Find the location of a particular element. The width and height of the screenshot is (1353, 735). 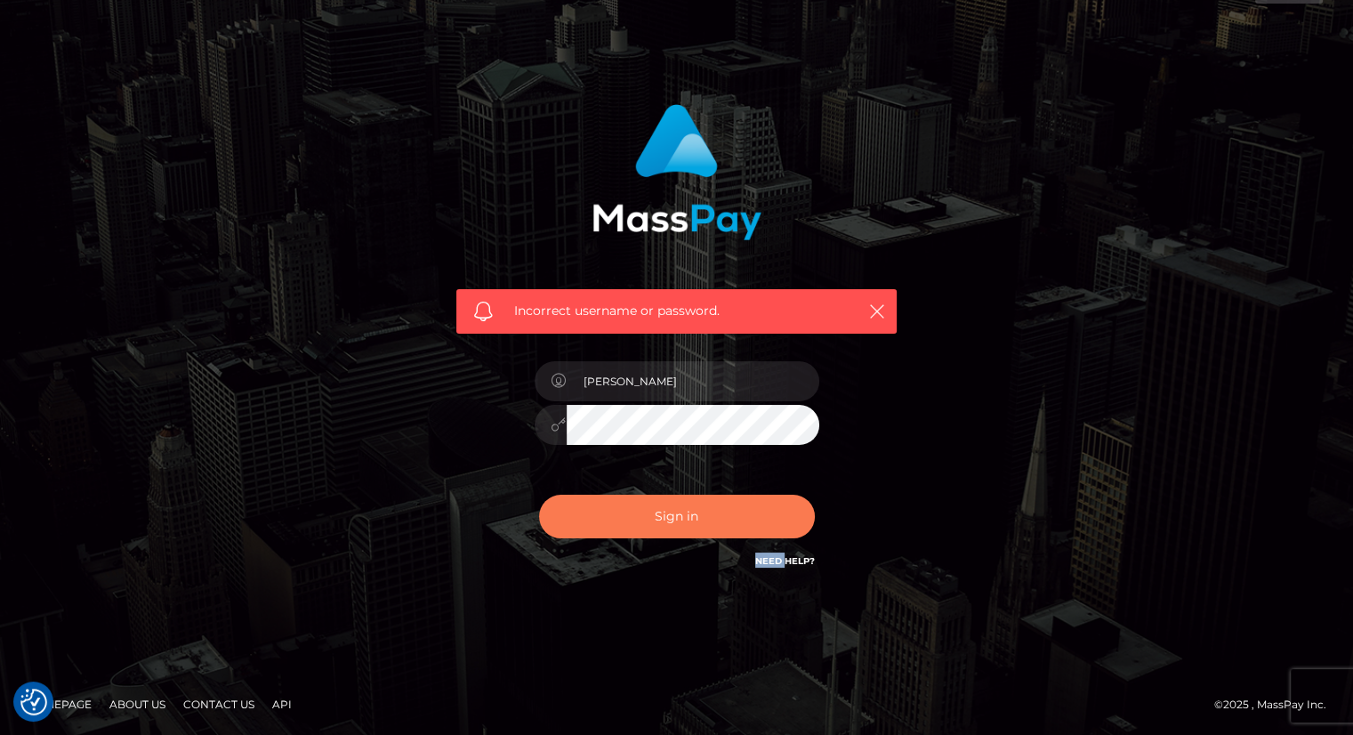

div: © 2025 , MassPay Inc. is located at coordinates (1276, 704).